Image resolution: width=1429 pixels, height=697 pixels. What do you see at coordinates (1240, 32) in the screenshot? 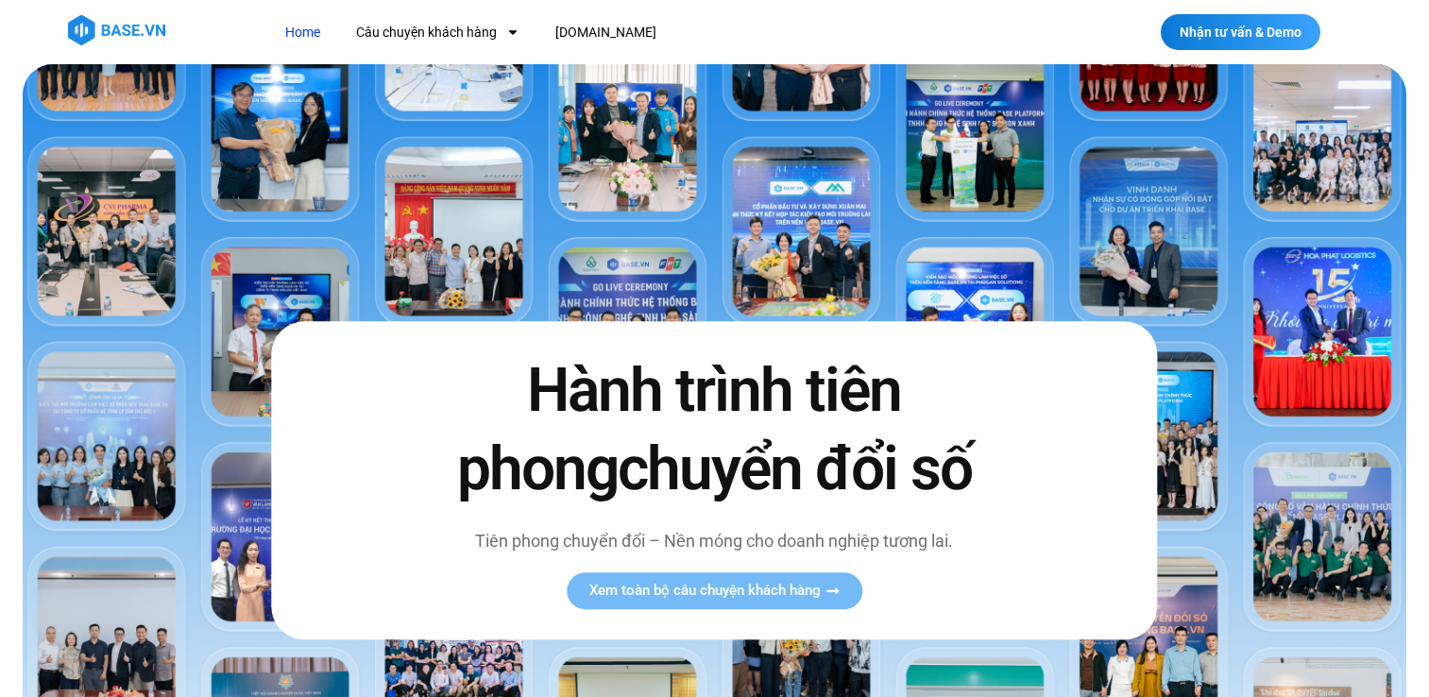
I see `a: Nhận tư vấn & Demo` at bounding box center [1240, 32].